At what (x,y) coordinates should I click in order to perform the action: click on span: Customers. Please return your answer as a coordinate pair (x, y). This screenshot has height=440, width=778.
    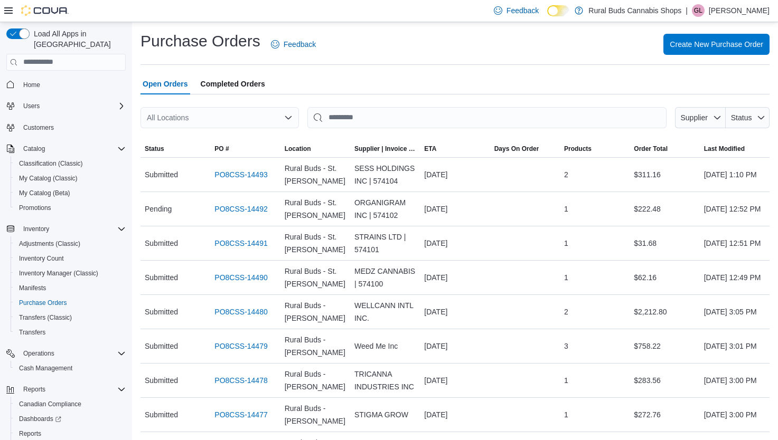
    Looking at the image, I should click on (72, 127).